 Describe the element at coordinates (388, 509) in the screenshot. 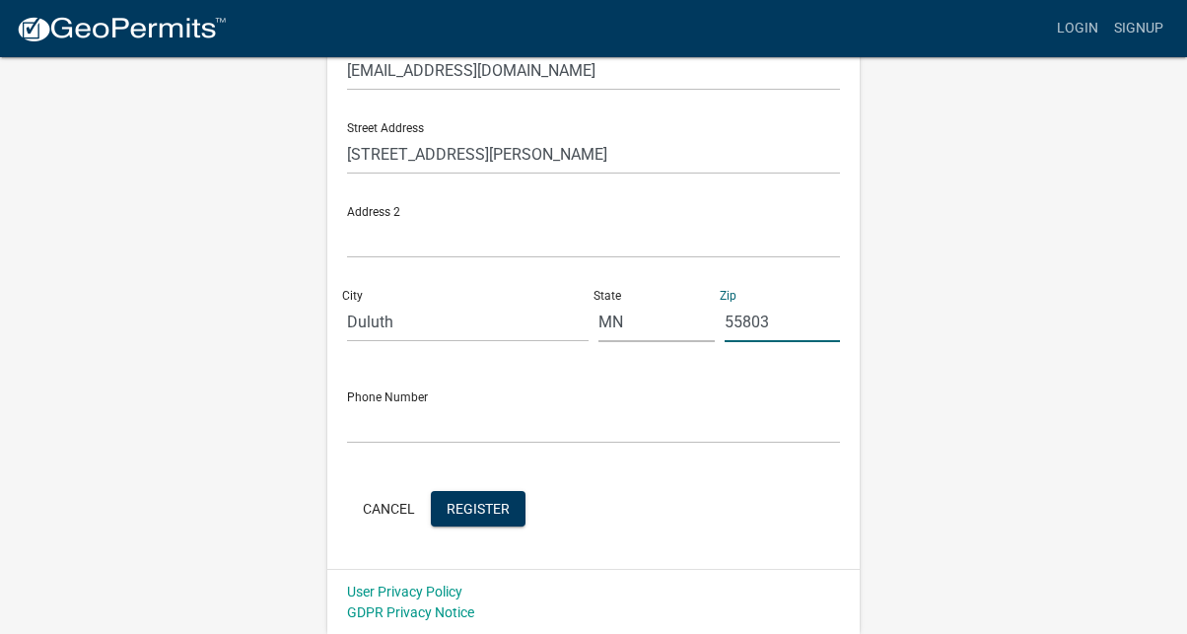

I see `button: Cancel` at that location.